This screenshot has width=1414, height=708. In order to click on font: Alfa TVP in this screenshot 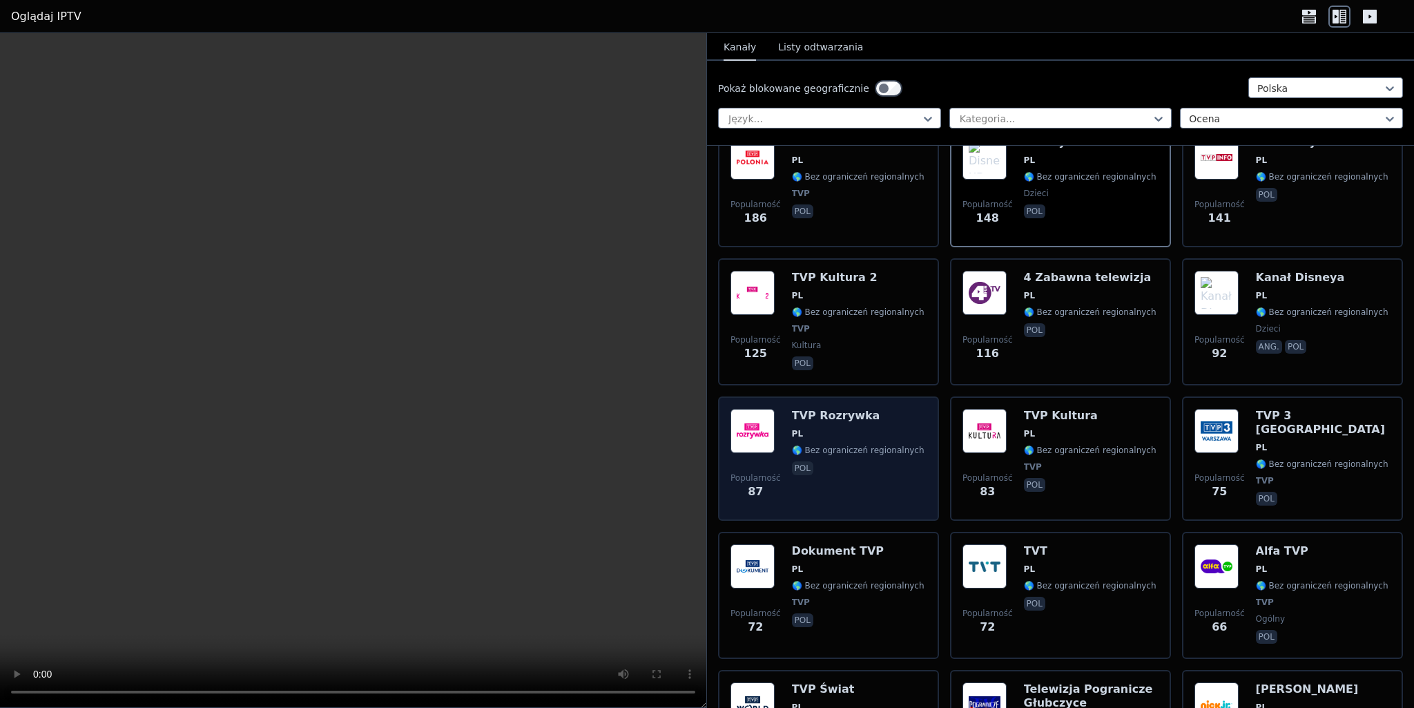, I will do `click(1282, 550)`.